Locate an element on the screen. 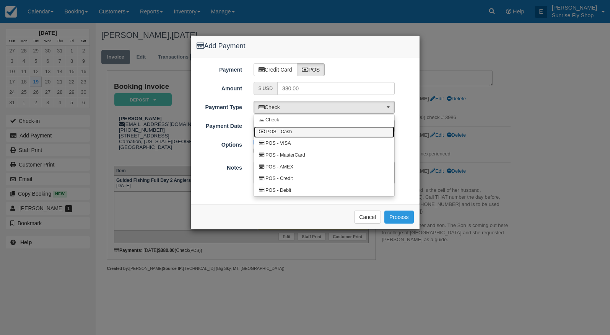  span: POS - Credit is located at coordinates (279, 179).